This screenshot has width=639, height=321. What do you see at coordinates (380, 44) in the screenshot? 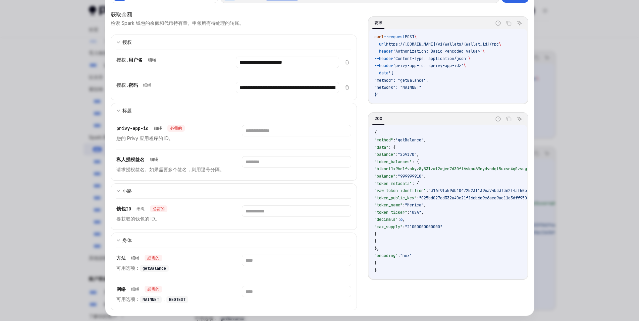
I see `span: --url` at bounding box center [380, 44].